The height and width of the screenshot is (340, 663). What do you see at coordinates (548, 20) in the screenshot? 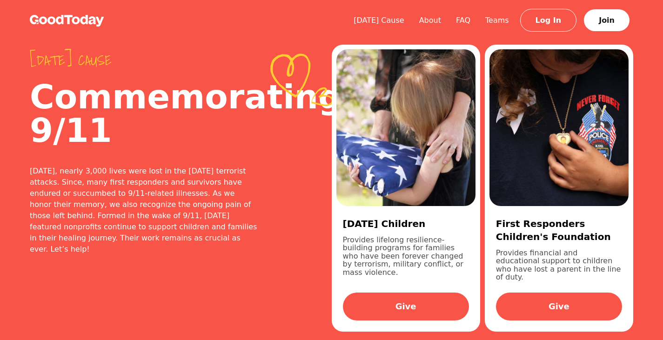
I see `a: Log In` at bounding box center [548, 20].